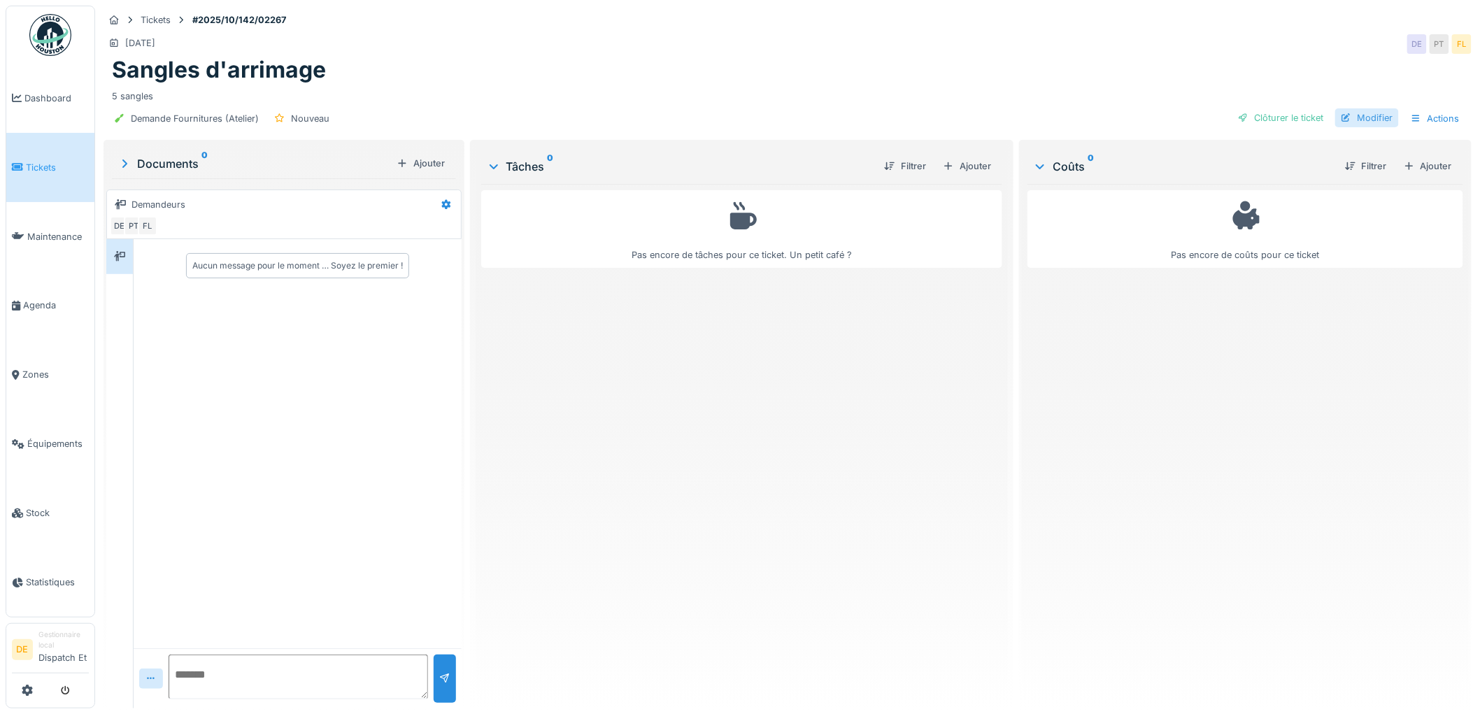 The image size is (1480, 714). Describe the element at coordinates (310, 118) in the screenshot. I see `div: Nouveau` at that location.